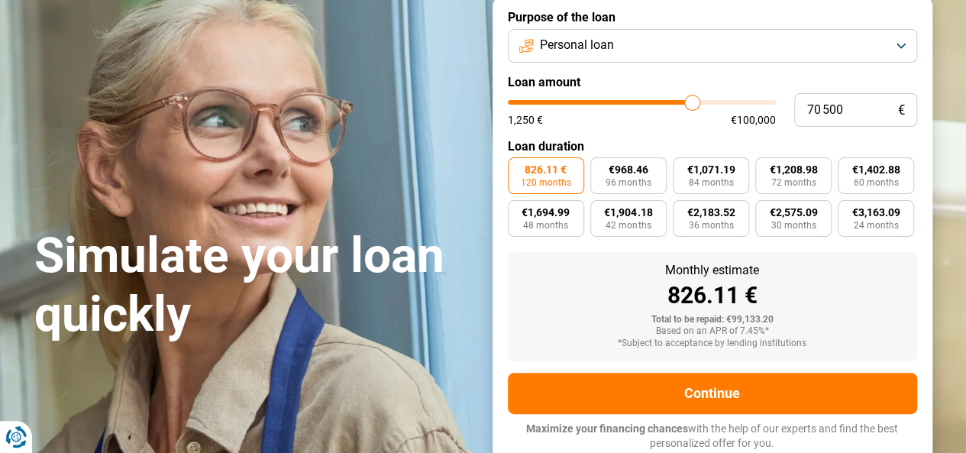 The height and width of the screenshot is (453, 966). What do you see at coordinates (876, 183) in the screenshot?
I see `font: 60 months` at bounding box center [876, 183].